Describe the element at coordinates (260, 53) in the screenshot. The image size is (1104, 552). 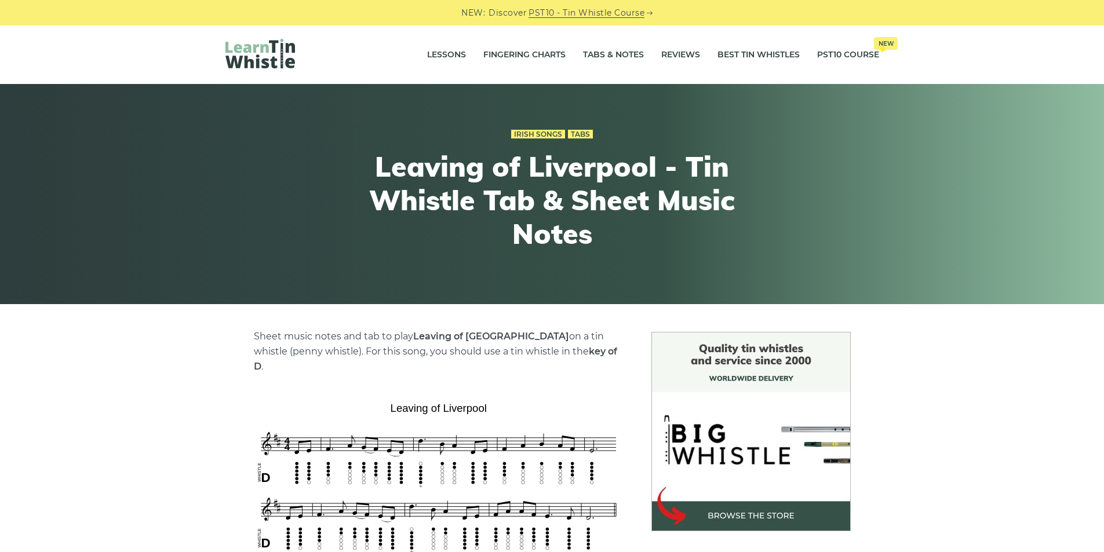
I see `img: LearnTinWhistle.com` at that location.